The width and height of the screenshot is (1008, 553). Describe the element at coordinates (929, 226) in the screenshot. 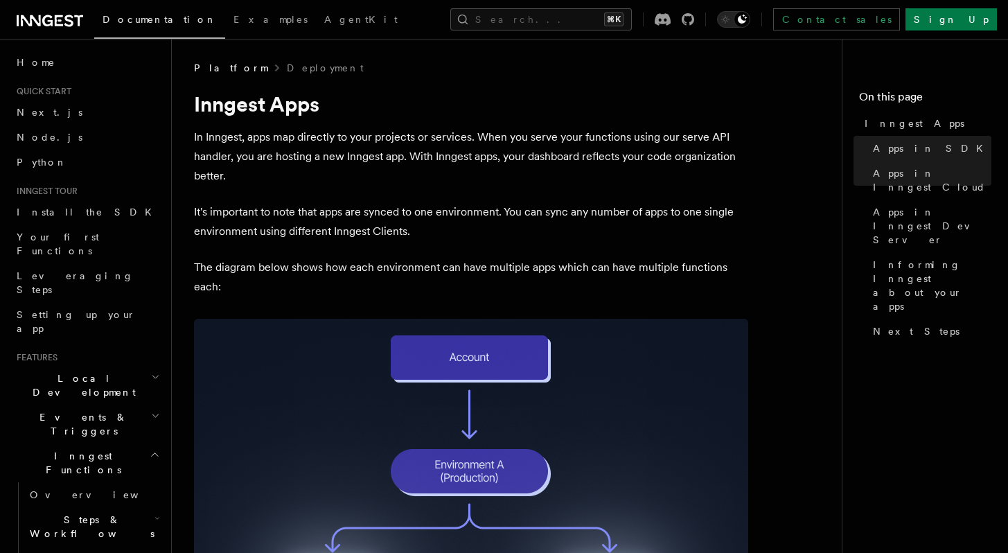

I see `a: Apps in Inngest Dev Server` at that location.